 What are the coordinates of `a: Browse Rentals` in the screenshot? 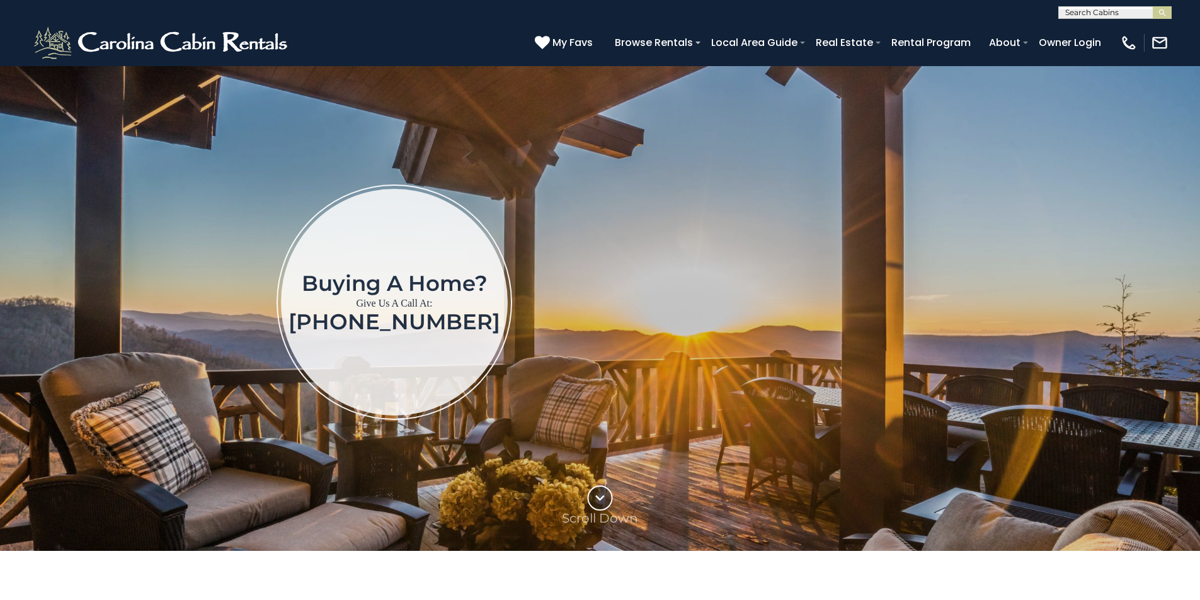 It's located at (654, 42).